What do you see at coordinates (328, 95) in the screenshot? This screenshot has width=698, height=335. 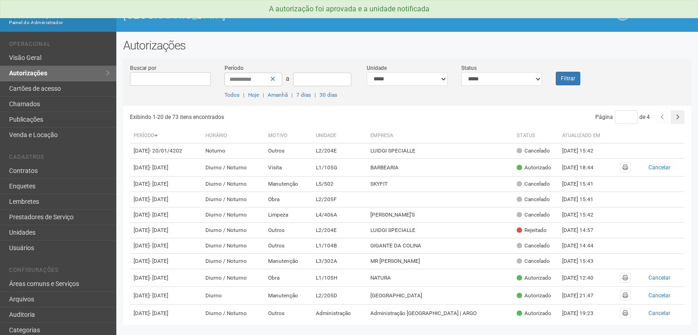 I see `a: 30 dias` at bounding box center [328, 95].